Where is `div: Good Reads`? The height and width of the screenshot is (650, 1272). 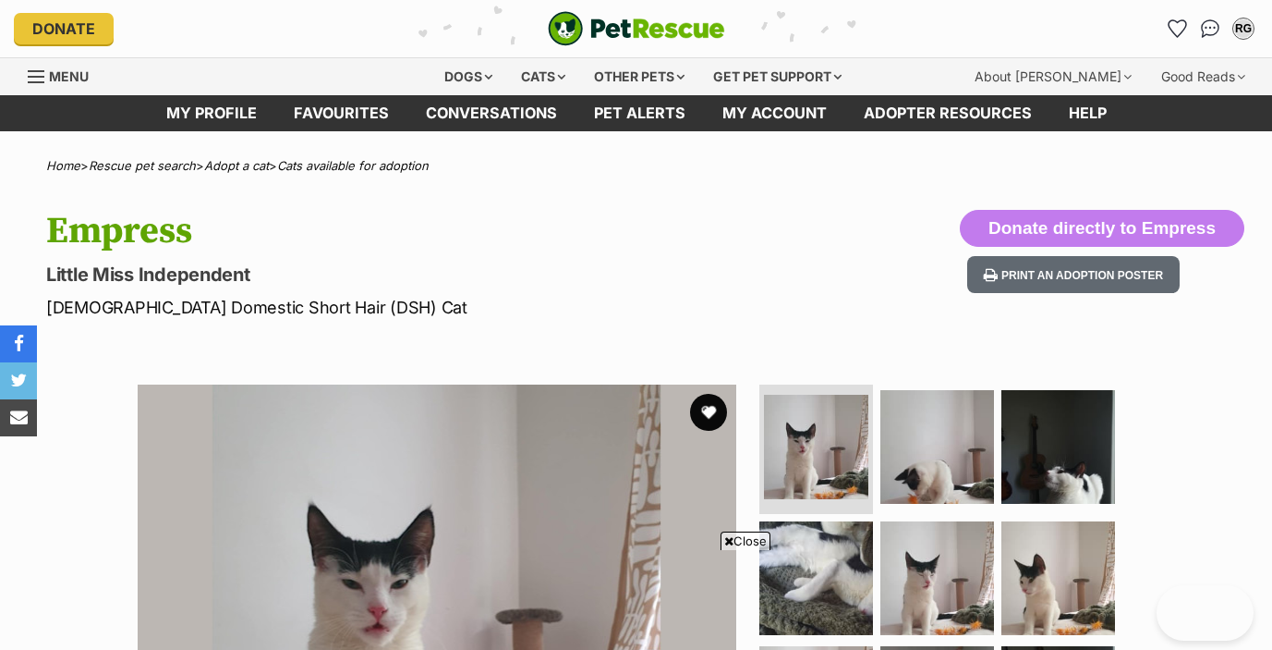 div: Good Reads is located at coordinates (1203, 77).